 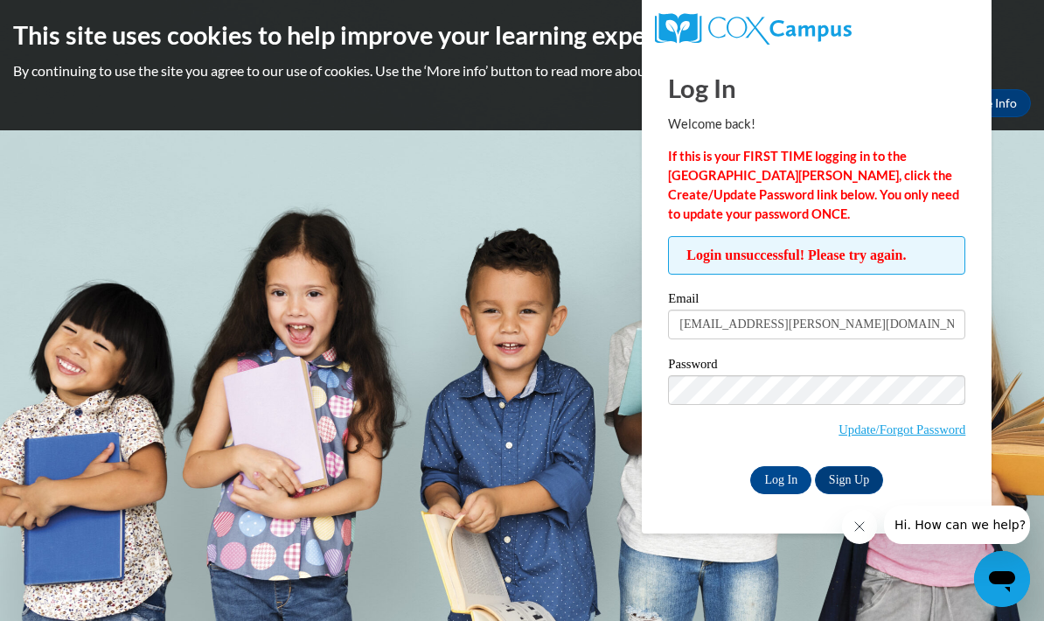 What do you see at coordinates (849, 480) in the screenshot?
I see `a: Sign Up` at bounding box center [849, 480].